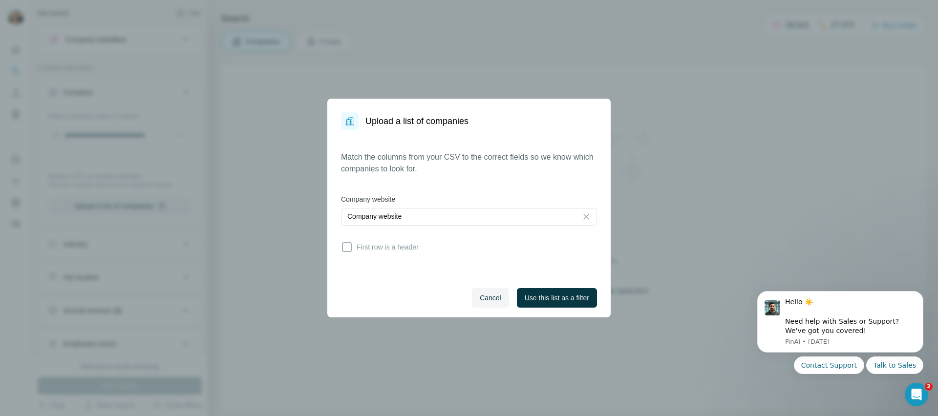  I want to click on span: Use this list as a filter, so click(557, 298).